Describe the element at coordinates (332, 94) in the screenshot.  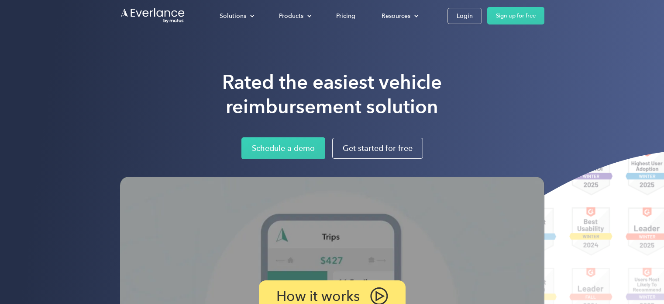
I see `h1: Rated the easiest vehicle reimbursement solution` at that location.